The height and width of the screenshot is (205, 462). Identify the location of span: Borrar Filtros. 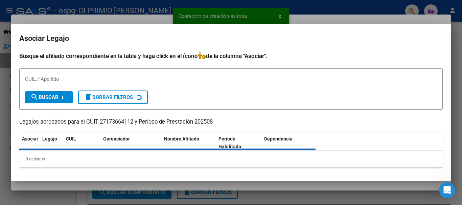
(109, 98).